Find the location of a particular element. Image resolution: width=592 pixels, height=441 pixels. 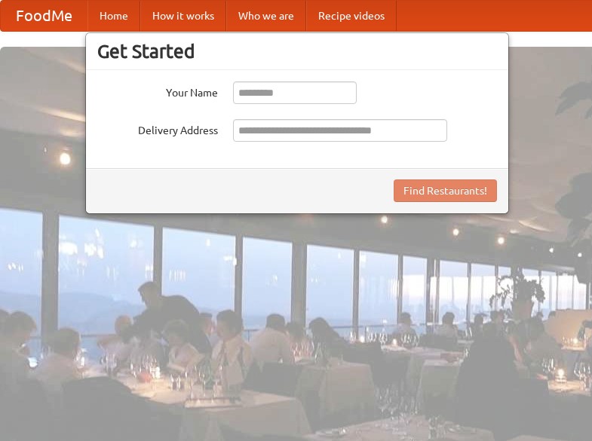

a: Recipe videos is located at coordinates (351, 16).